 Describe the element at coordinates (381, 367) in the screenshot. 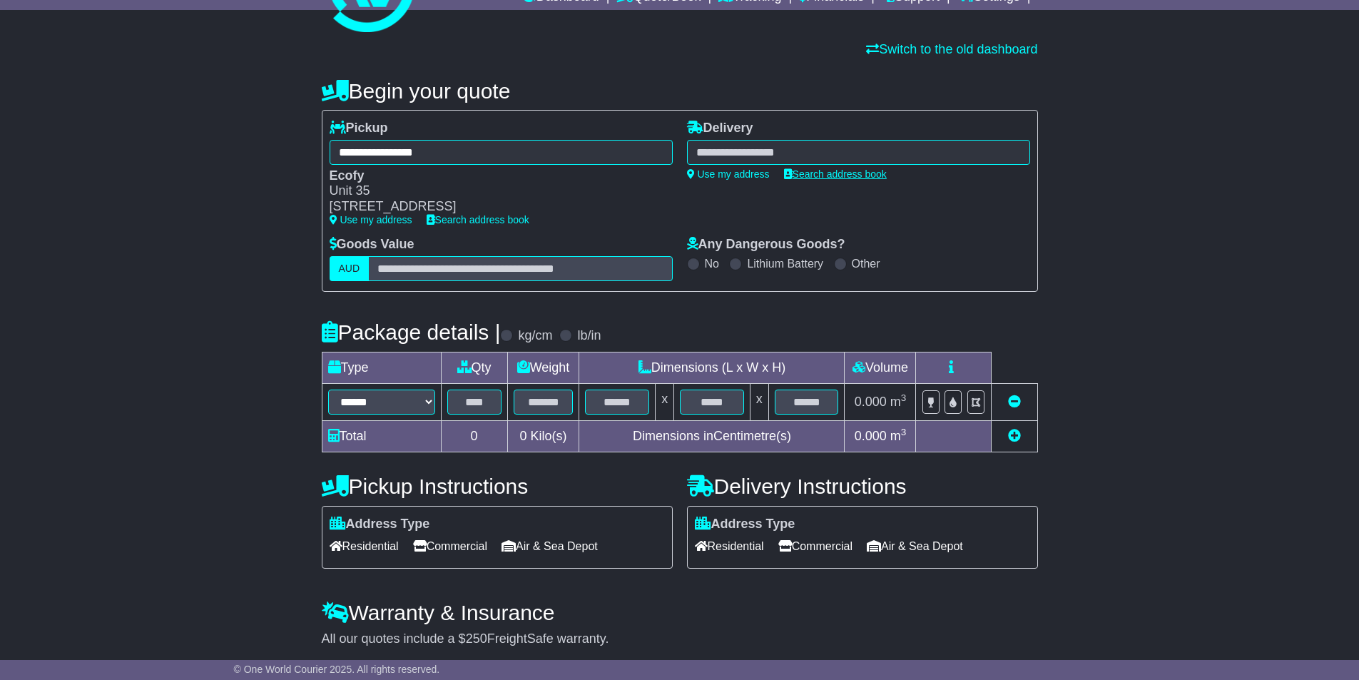

I see `td: Type` at that location.